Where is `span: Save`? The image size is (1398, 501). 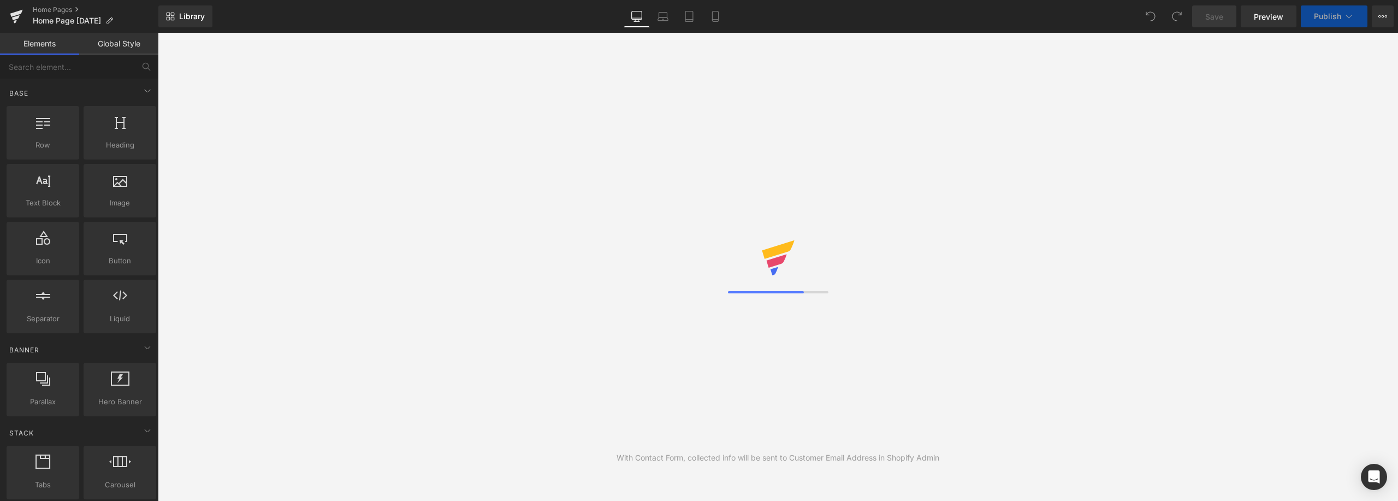 span: Save is located at coordinates (1214, 16).